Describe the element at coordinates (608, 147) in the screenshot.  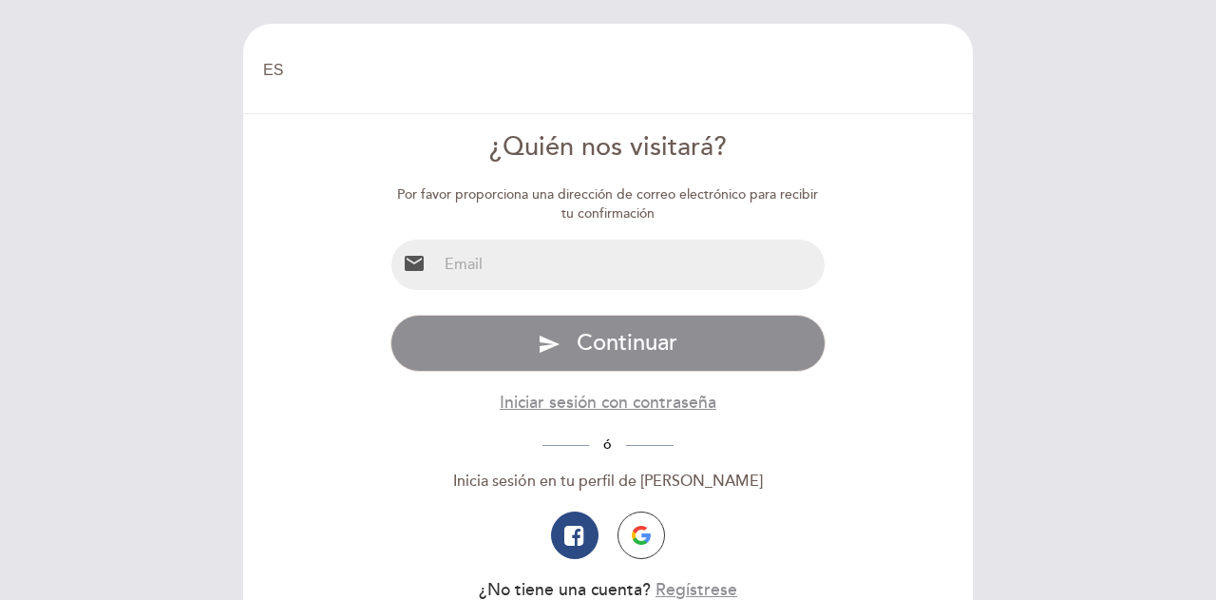
I see `div: ¿Quién nos visitará?` at that location.